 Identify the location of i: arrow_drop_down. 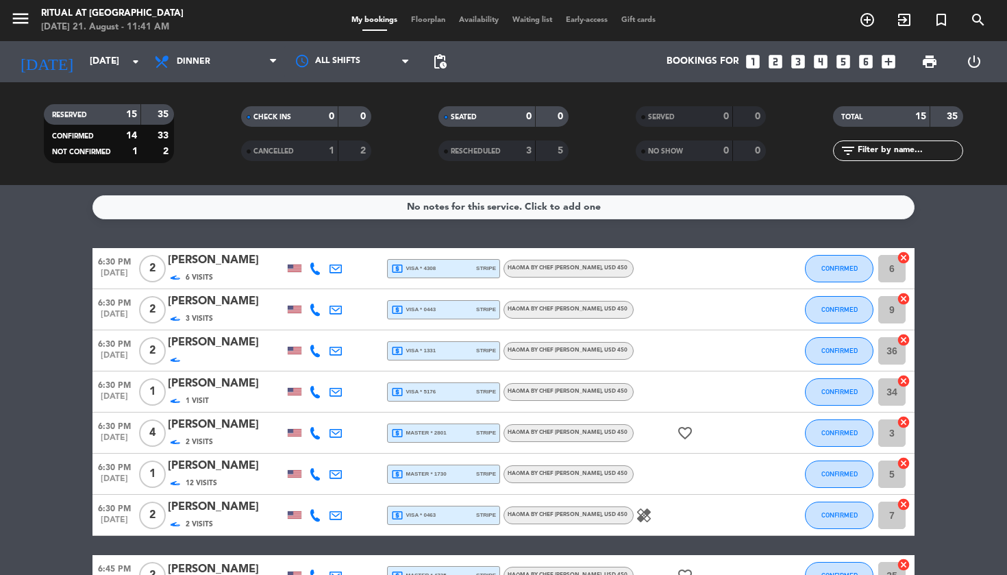
(136, 62).